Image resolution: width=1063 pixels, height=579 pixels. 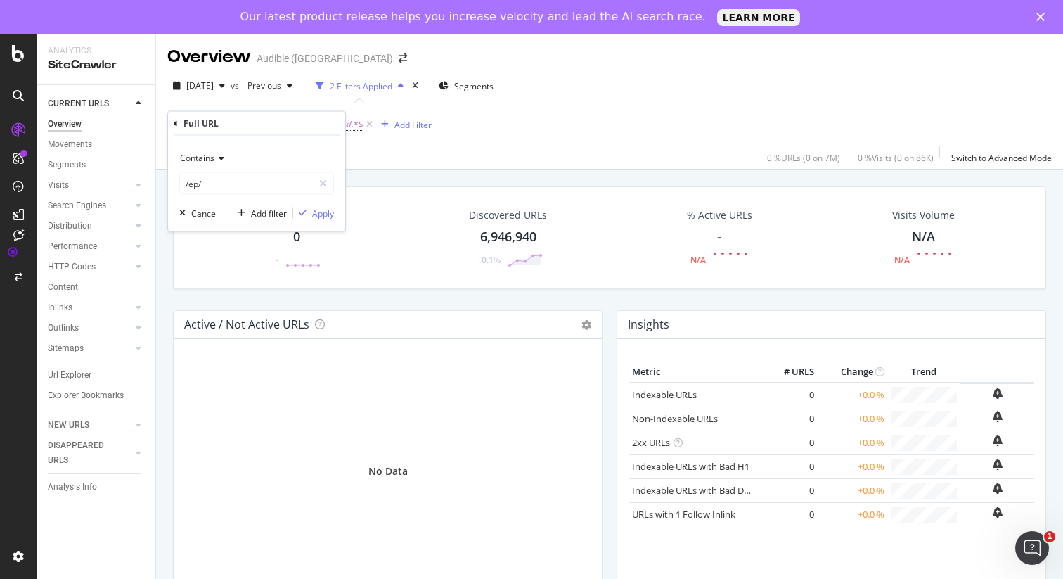 What do you see at coordinates (89, 103) in the screenshot?
I see `a: CURRENT URLS` at bounding box center [89, 103].